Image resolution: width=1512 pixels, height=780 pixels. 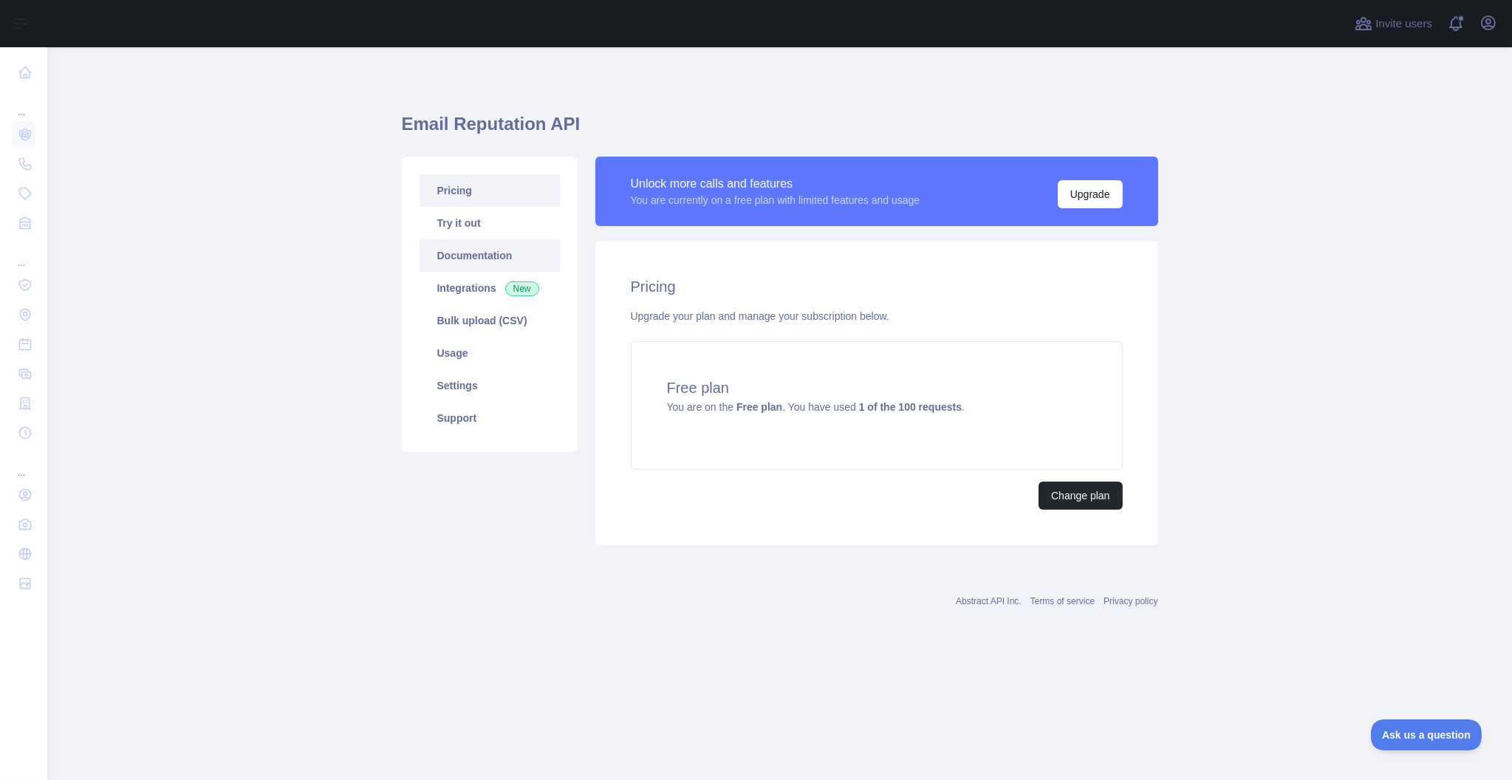 What do you see at coordinates (877, 316) in the screenshot?
I see `div: Upgrade your plan and manage your subscription below.` at bounding box center [877, 316].